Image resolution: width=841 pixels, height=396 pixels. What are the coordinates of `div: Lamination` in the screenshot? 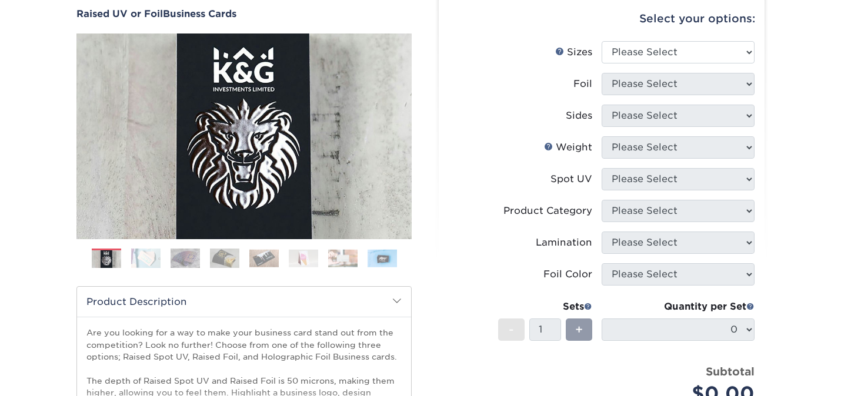 It's located at (564, 243).